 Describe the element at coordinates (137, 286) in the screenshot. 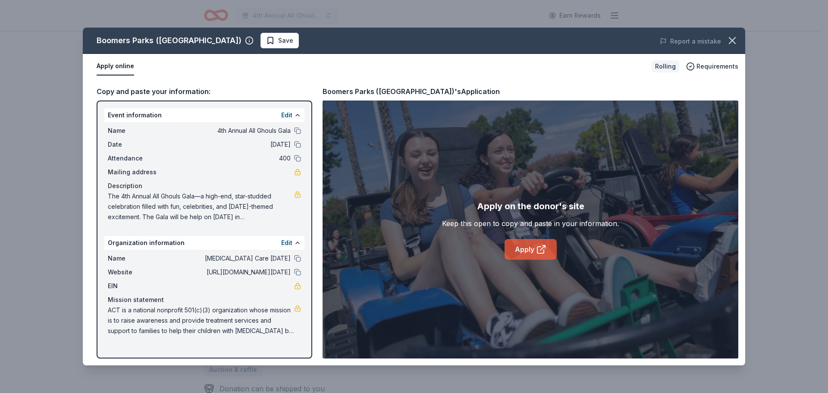

I see `span: EIN` at that location.